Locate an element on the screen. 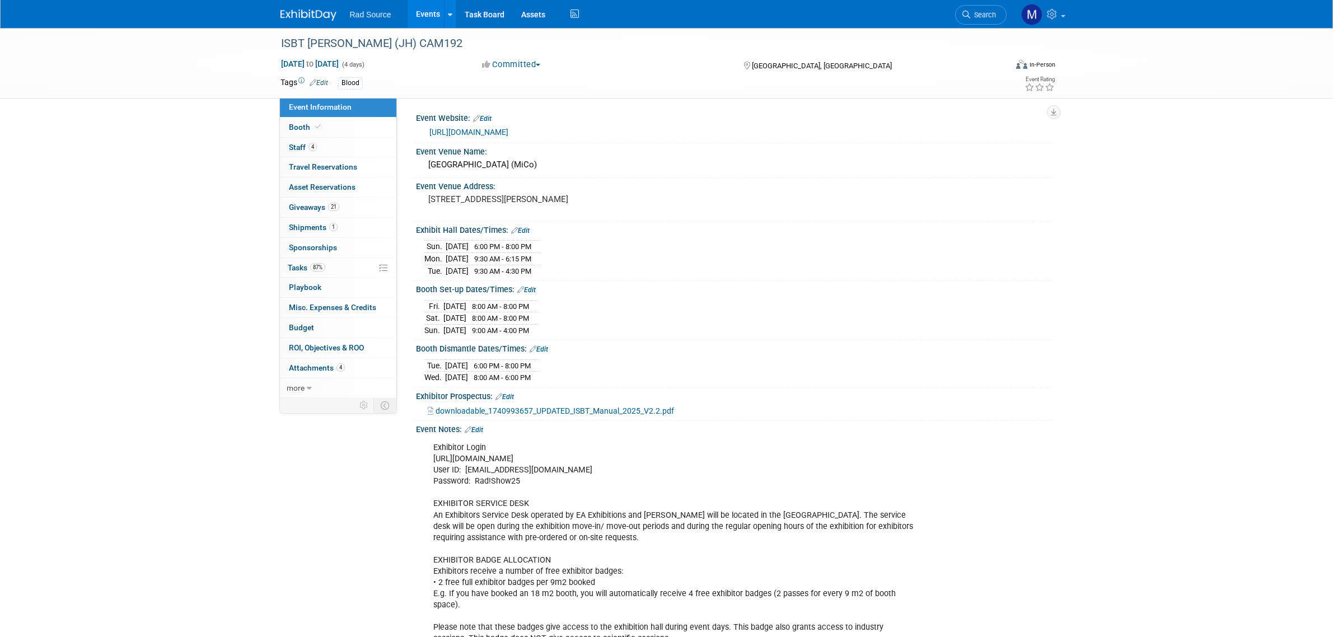 The height and width of the screenshot is (637, 1333). td: Tags is located at coordinates (304, 83).